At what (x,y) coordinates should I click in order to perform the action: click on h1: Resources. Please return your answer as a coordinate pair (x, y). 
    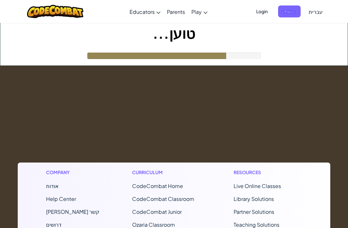
    Looking at the image, I should click on (268, 172).